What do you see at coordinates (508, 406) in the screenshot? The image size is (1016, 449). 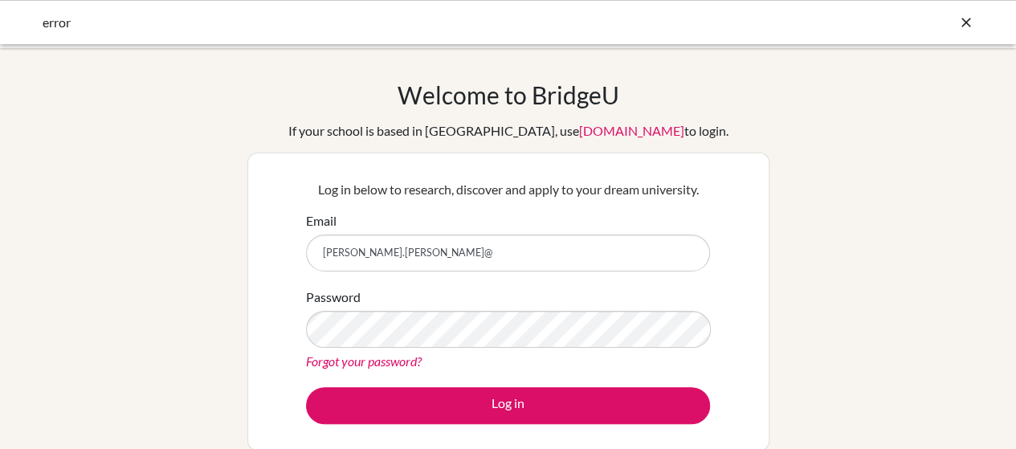 I see `button: Log in` at bounding box center [508, 406].